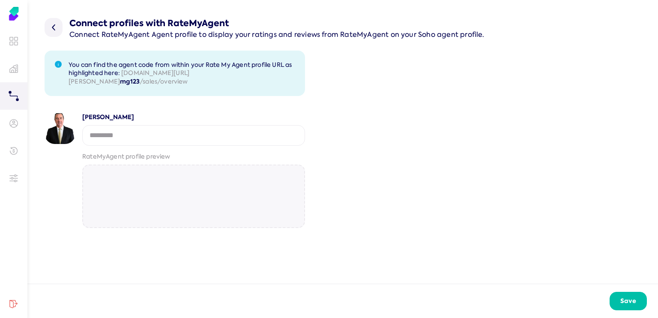 The height and width of the screenshot is (318, 658). I want to click on img: arrow, so click(54, 27).